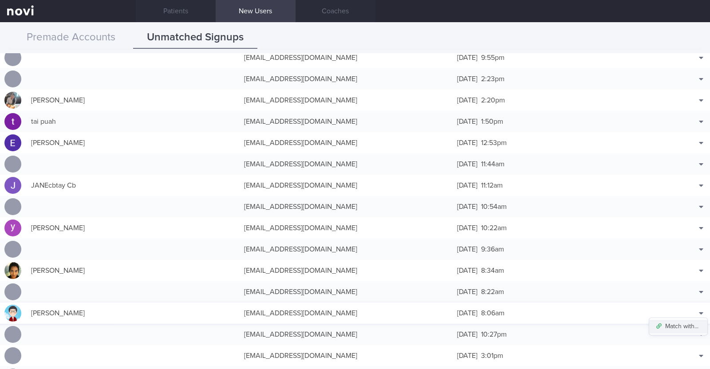 The height and width of the screenshot is (369, 710). What do you see at coordinates (71, 38) in the screenshot?
I see `button: Premade Accounts` at bounding box center [71, 38].